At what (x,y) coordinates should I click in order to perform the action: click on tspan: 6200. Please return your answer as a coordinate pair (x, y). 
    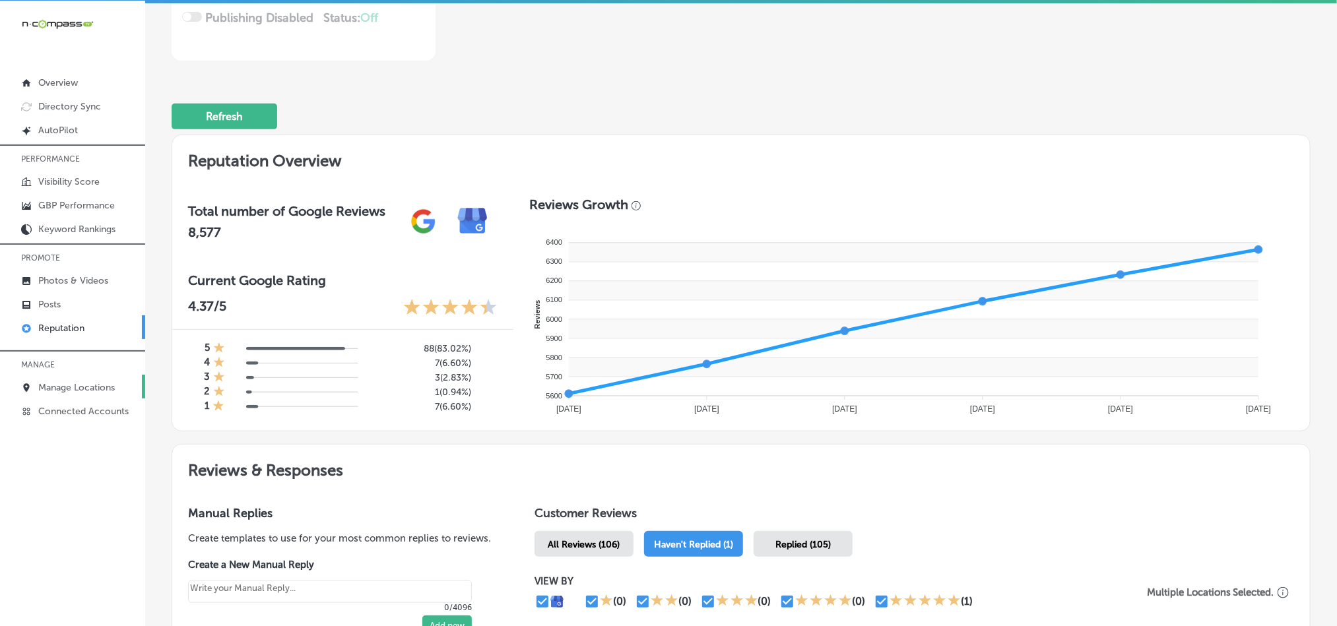
    Looking at the image, I should click on (554, 281).